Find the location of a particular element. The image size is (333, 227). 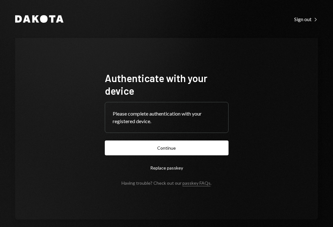

div: Sign out is located at coordinates (306, 19).